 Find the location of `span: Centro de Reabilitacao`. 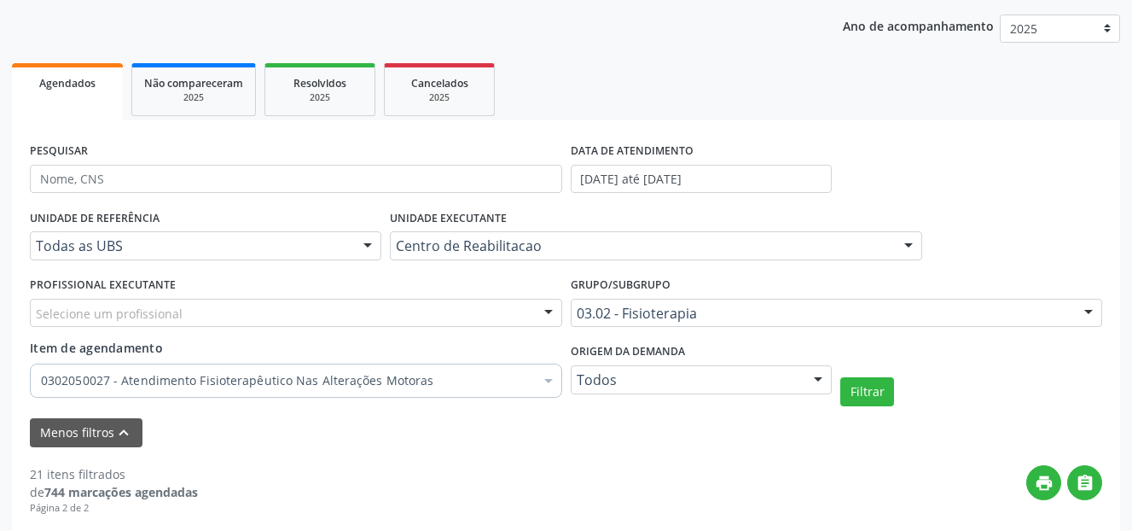

span: Centro de Reabilitacao is located at coordinates (642, 246).